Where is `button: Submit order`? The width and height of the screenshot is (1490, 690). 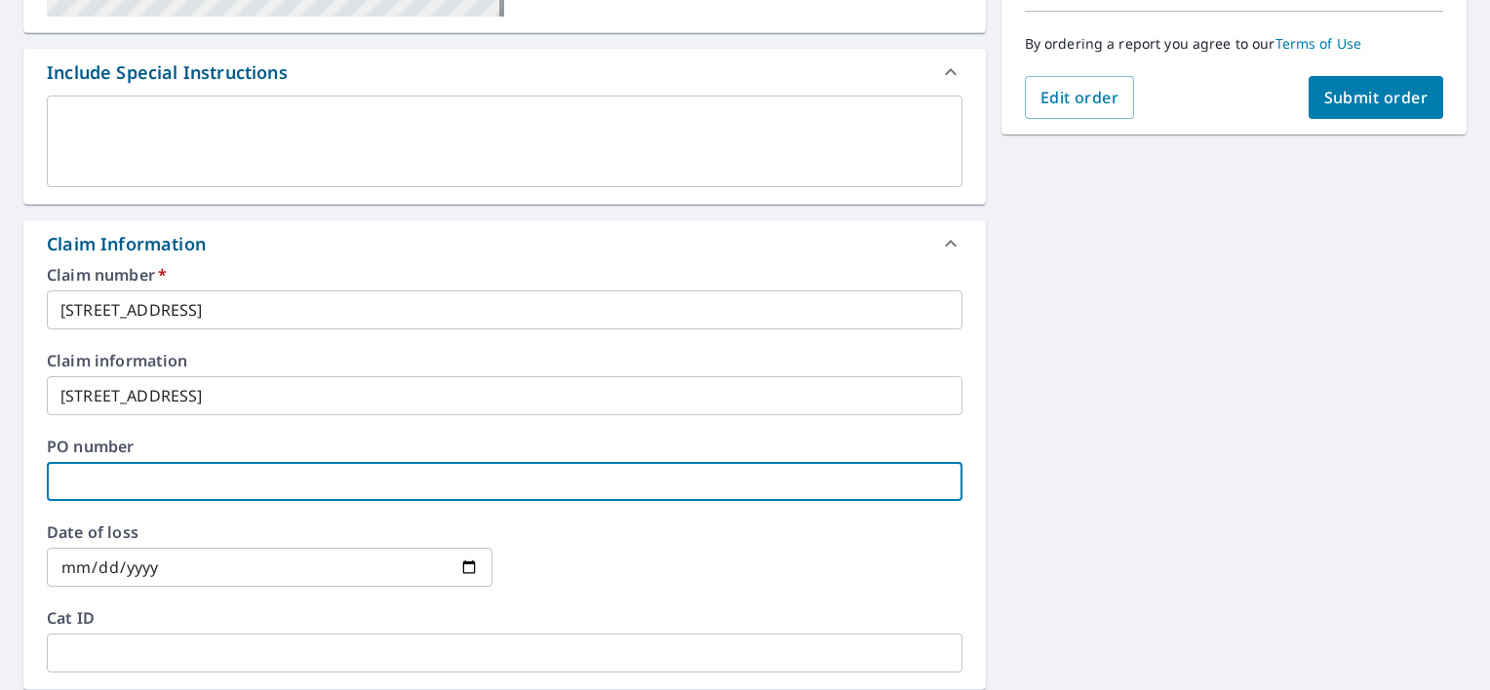 button: Submit order is located at coordinates (1376, 98).